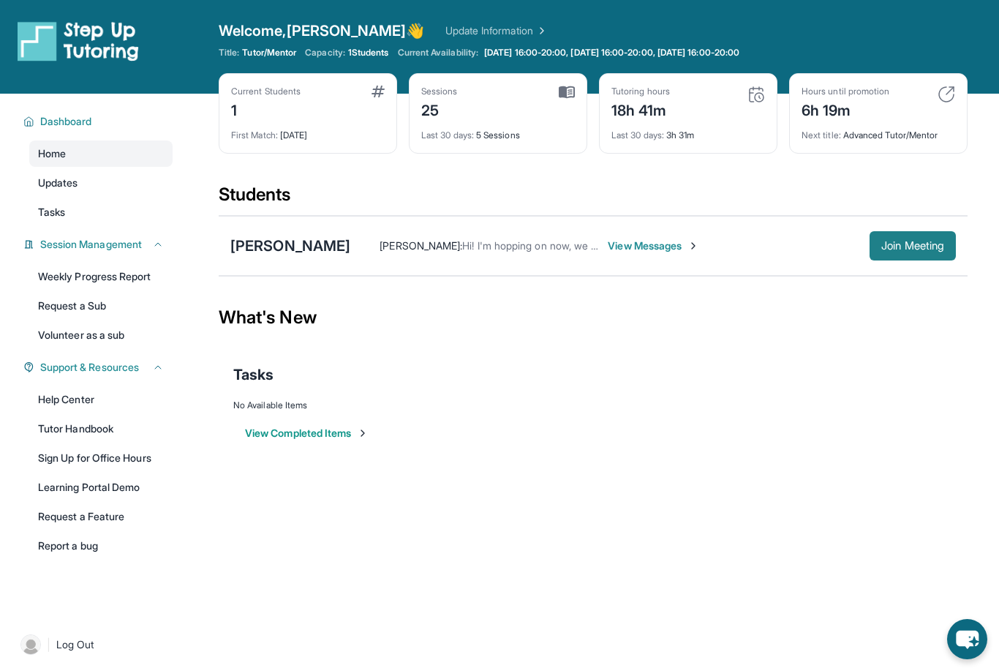 The image size is (999, 671). Describe the element at coordinates (497, 31) in the screenshot. I see `a: Update Information` at that location.